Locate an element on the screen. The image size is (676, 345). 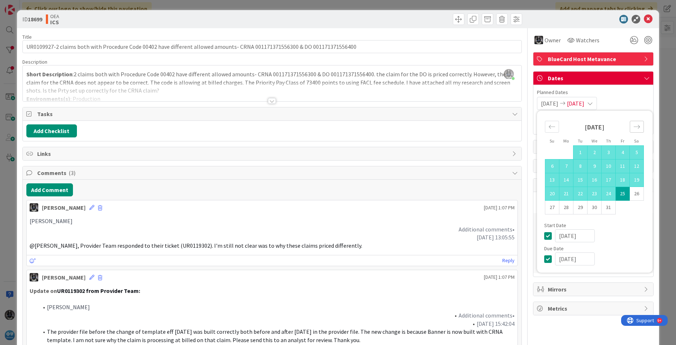
div: Calendar is located at coordinates (595, 168).